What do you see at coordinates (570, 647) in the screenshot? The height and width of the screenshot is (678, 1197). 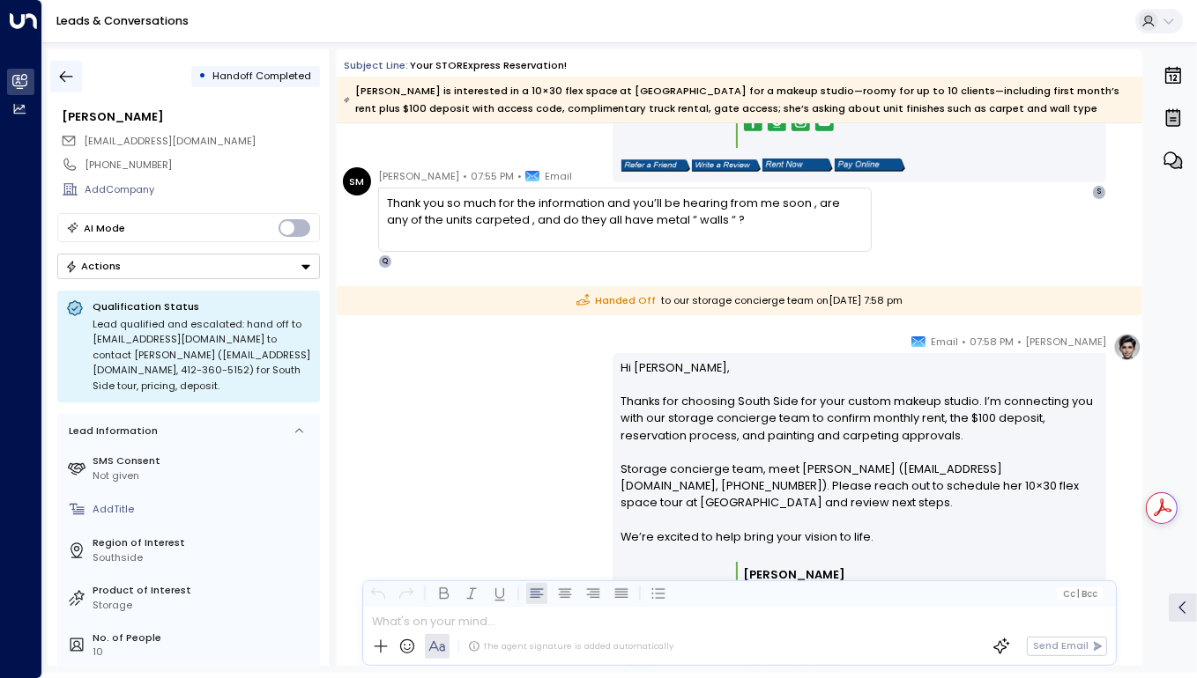 I see `div: The agent signature is added automatically` at bounding box center [570, 647].